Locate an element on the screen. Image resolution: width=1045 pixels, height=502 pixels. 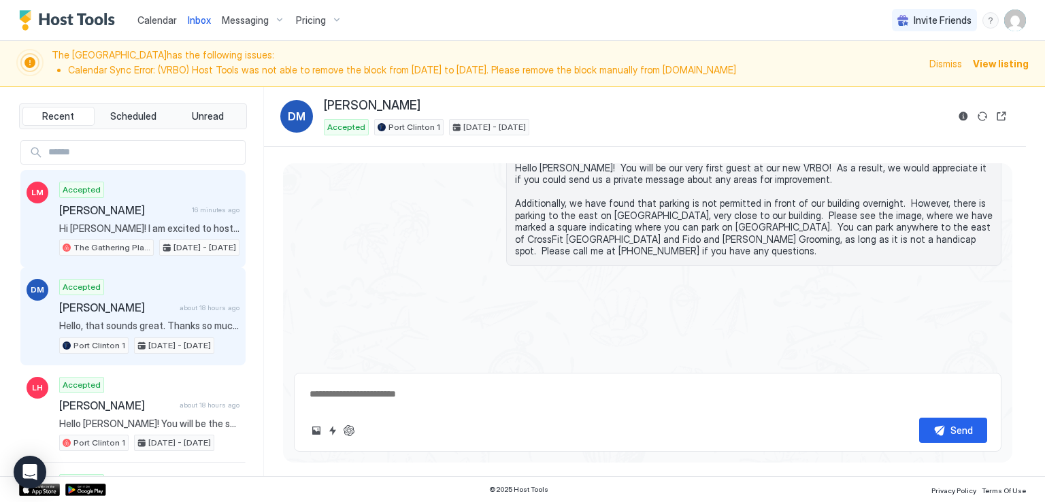
button: Sync reservation is located at coordinates (983, 116).